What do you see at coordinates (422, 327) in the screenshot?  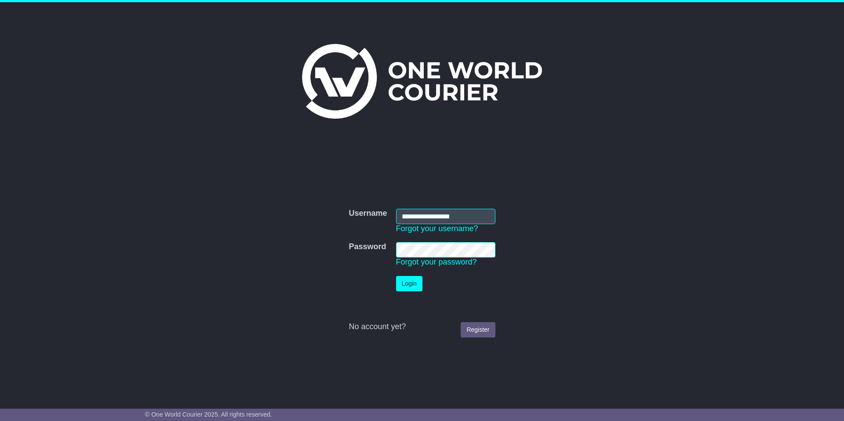 I see `div: No account yet?` at bounding box center [422, 327].